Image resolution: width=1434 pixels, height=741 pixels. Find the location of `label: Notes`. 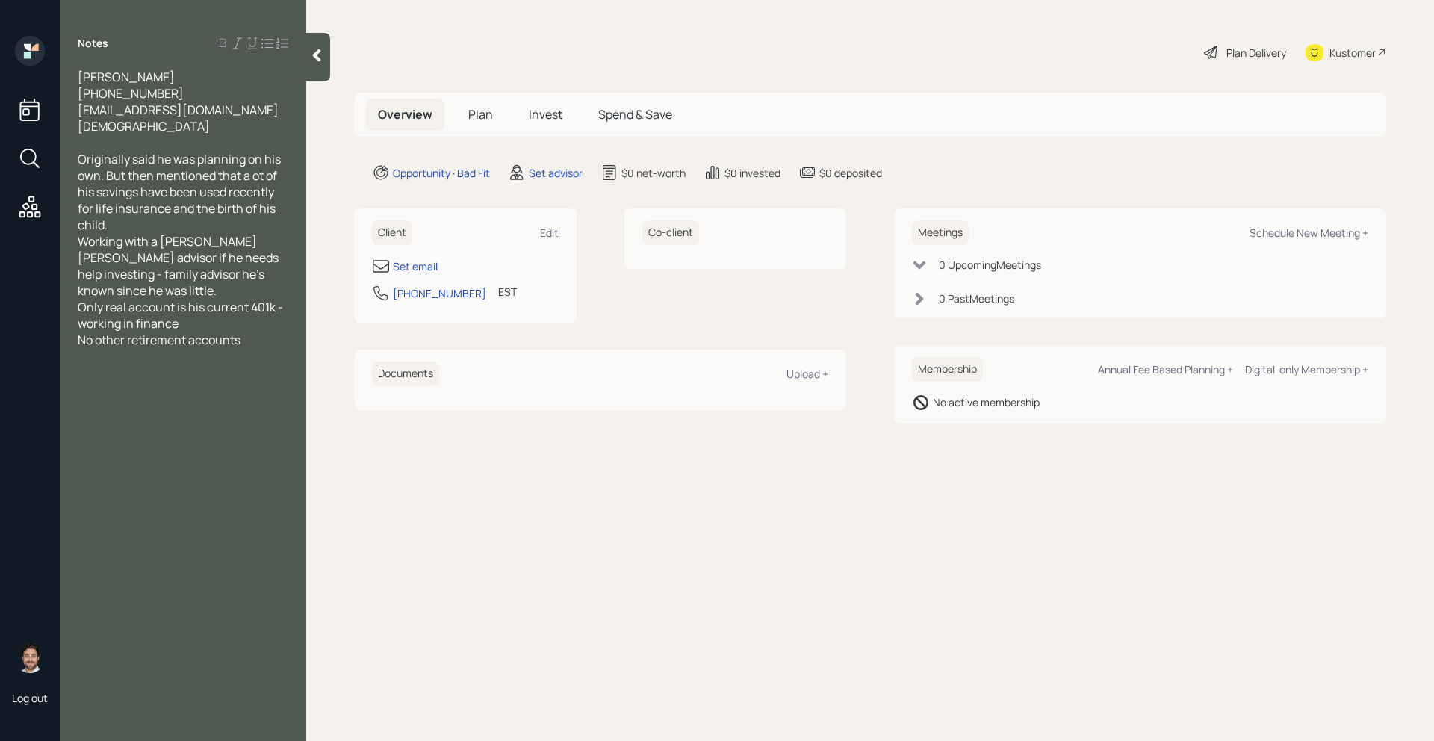

label: Notes is located at coordinates (93, 43).